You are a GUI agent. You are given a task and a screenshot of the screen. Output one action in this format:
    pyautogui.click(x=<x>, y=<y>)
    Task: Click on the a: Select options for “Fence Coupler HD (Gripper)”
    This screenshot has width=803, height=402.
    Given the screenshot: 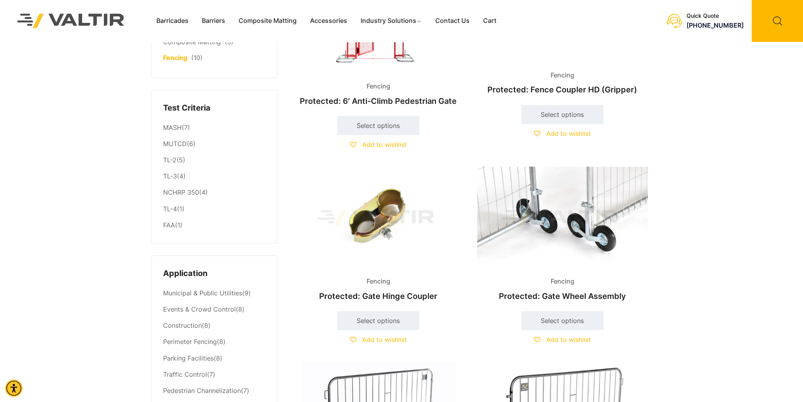 What is the action you would take?
    pyautogui.click(x=562, y=114)
    